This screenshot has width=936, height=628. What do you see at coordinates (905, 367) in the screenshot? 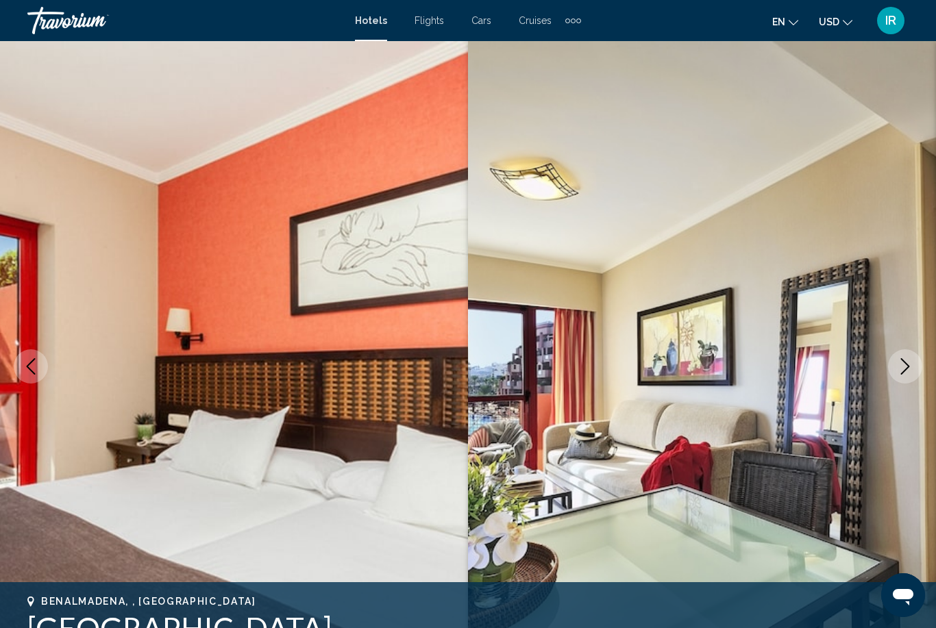
I see `button: Next image` at bounding box center [905, 367].